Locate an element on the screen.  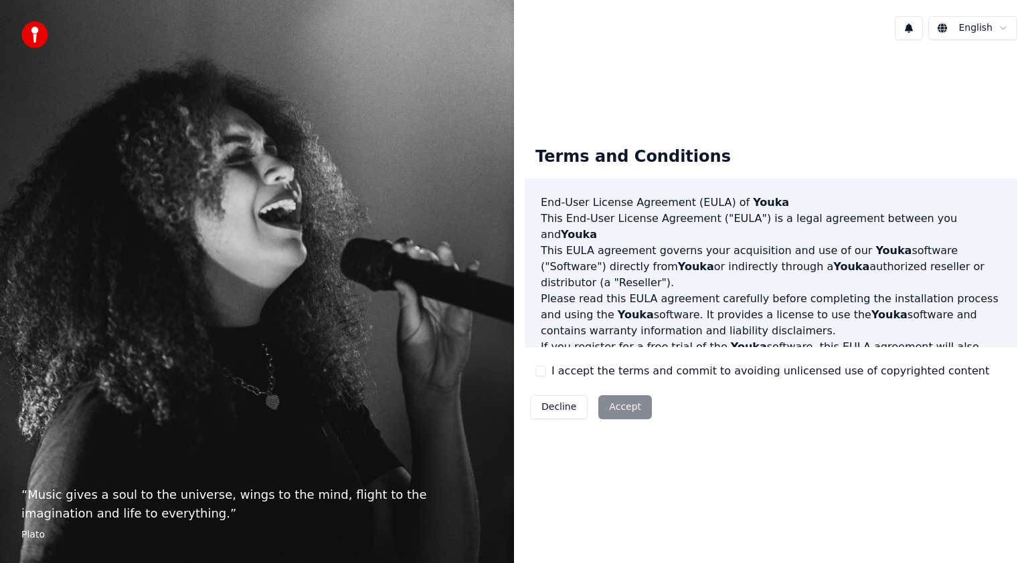
div: Terms and Conditions is located at coordinates (633, 157).